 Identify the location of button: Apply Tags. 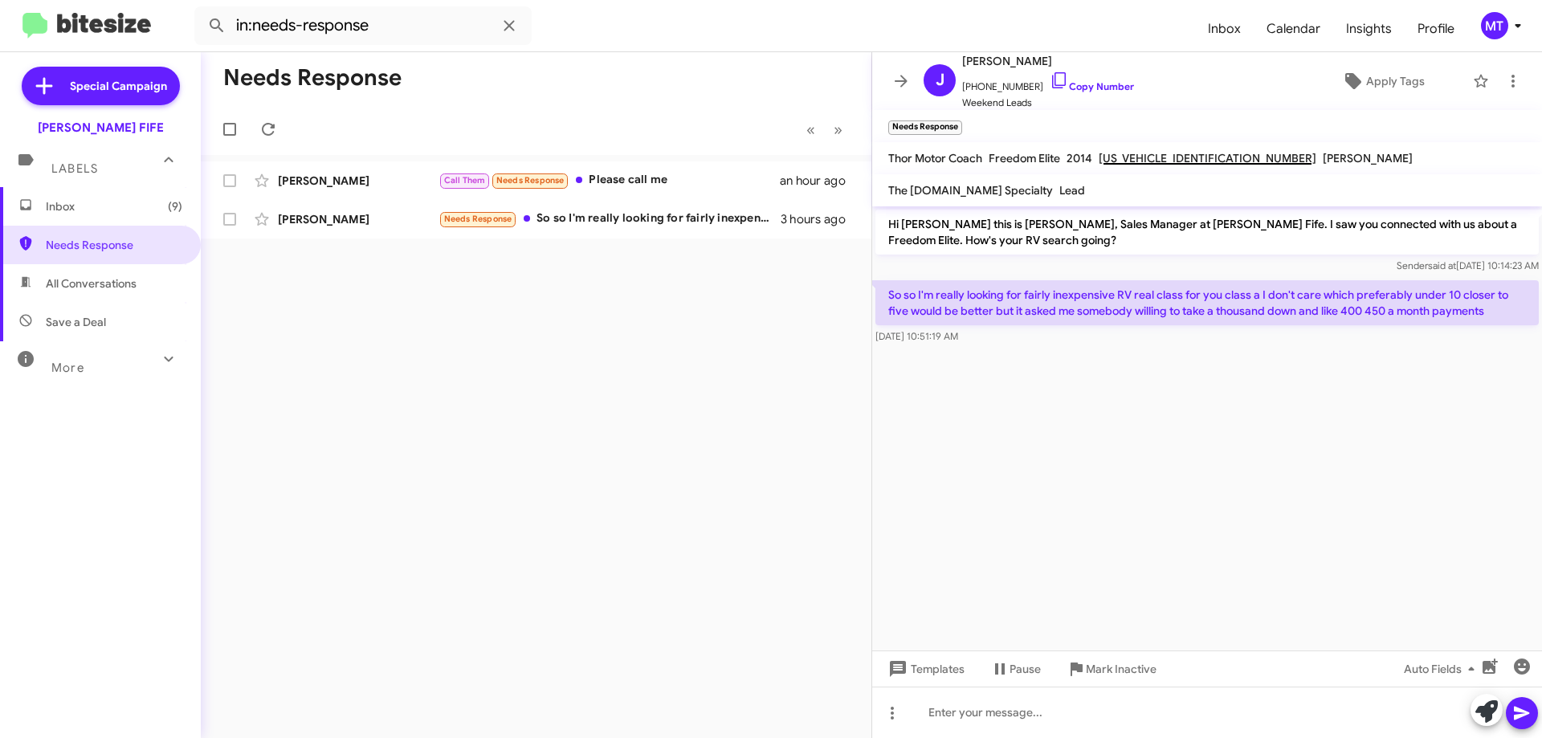
(1383, 81).